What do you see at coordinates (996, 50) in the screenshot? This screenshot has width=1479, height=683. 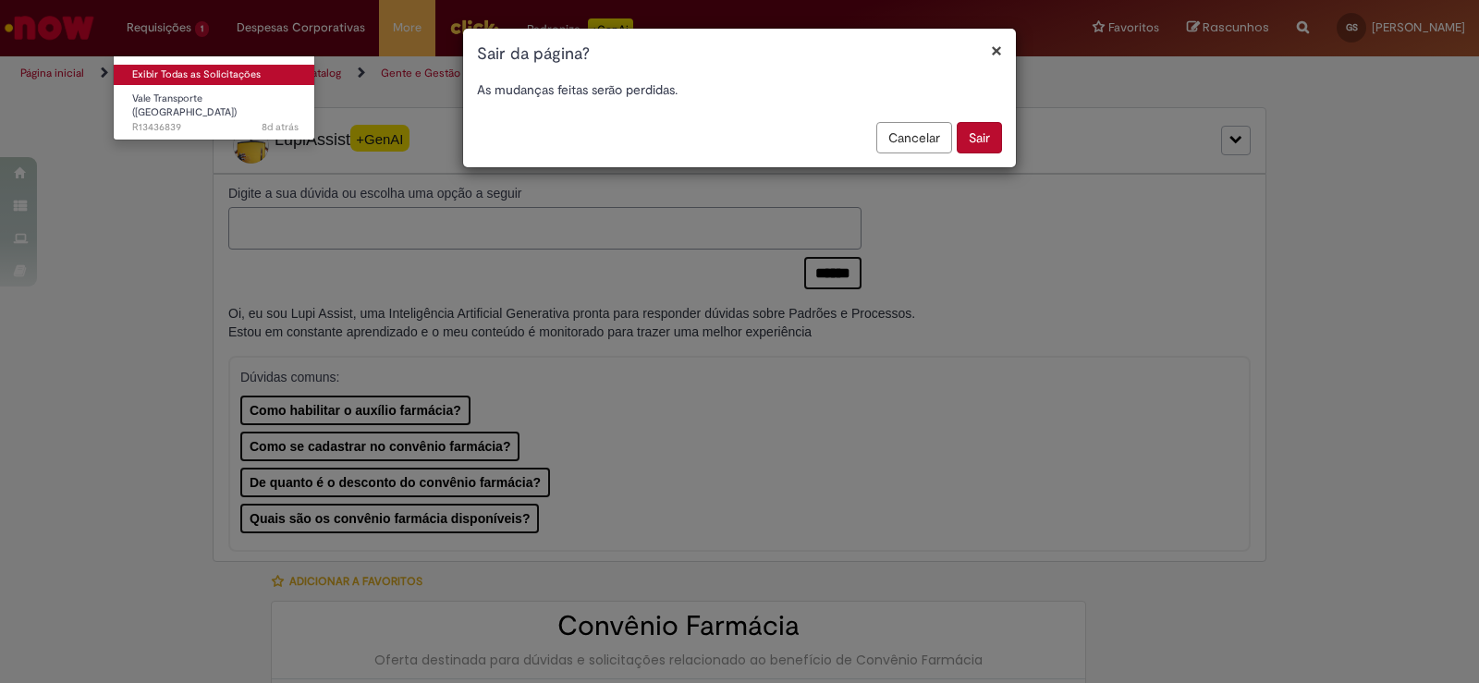 I see `button: Fechar modal` at bounding box center [996, 50].